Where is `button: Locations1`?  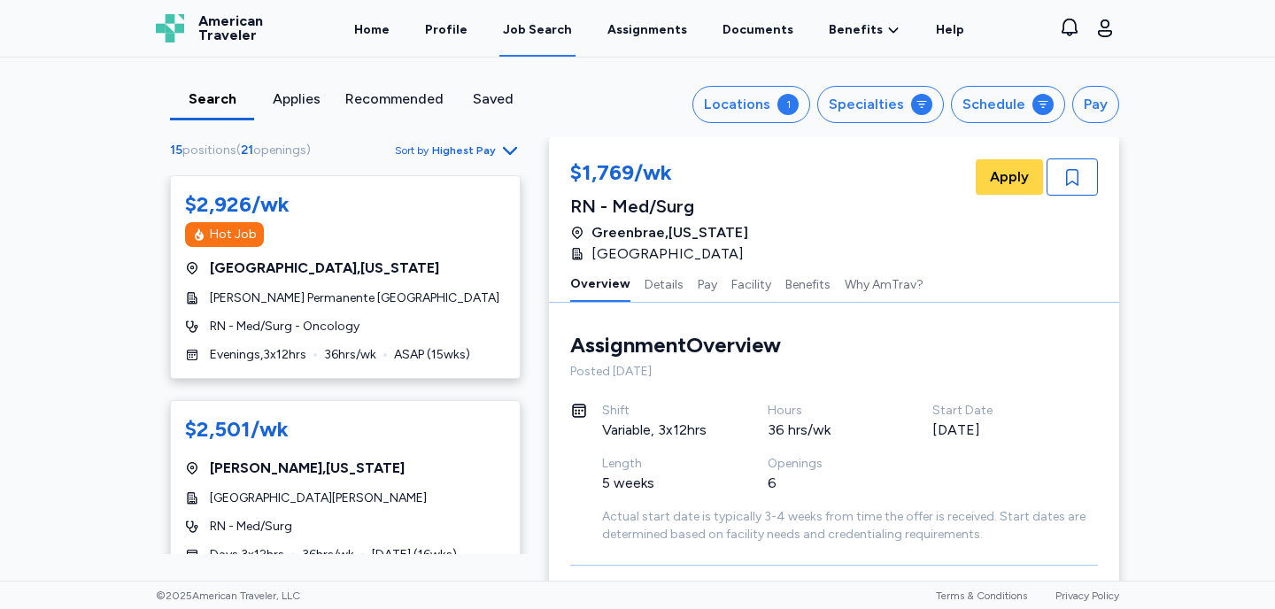 button: Locations1 is located at coordinates (751, 104).